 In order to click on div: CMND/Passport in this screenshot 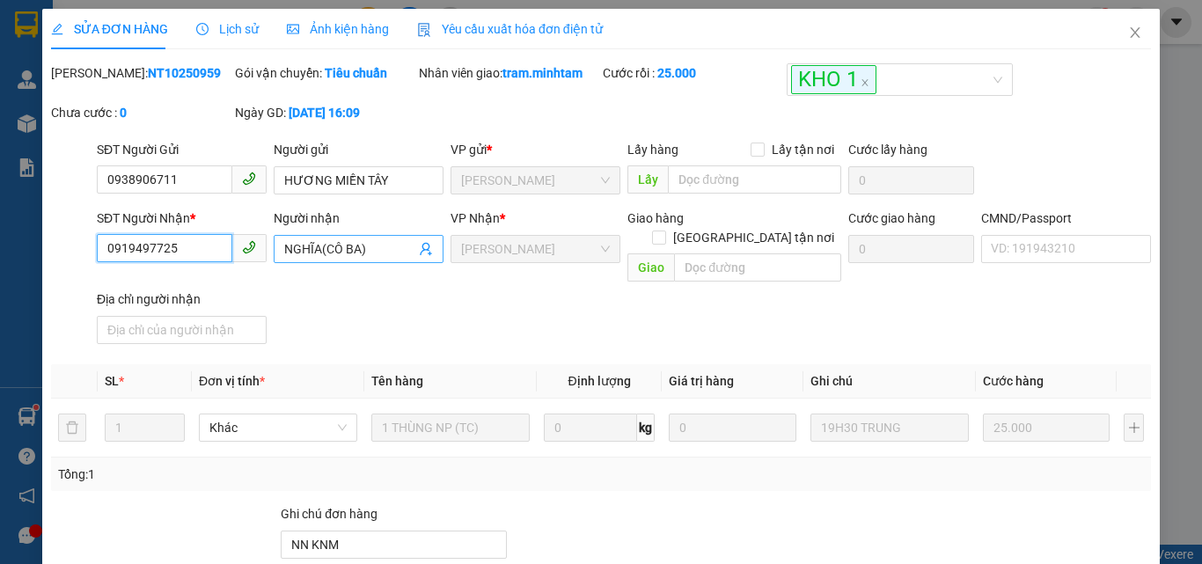, I will do `click(1065, 218)`.